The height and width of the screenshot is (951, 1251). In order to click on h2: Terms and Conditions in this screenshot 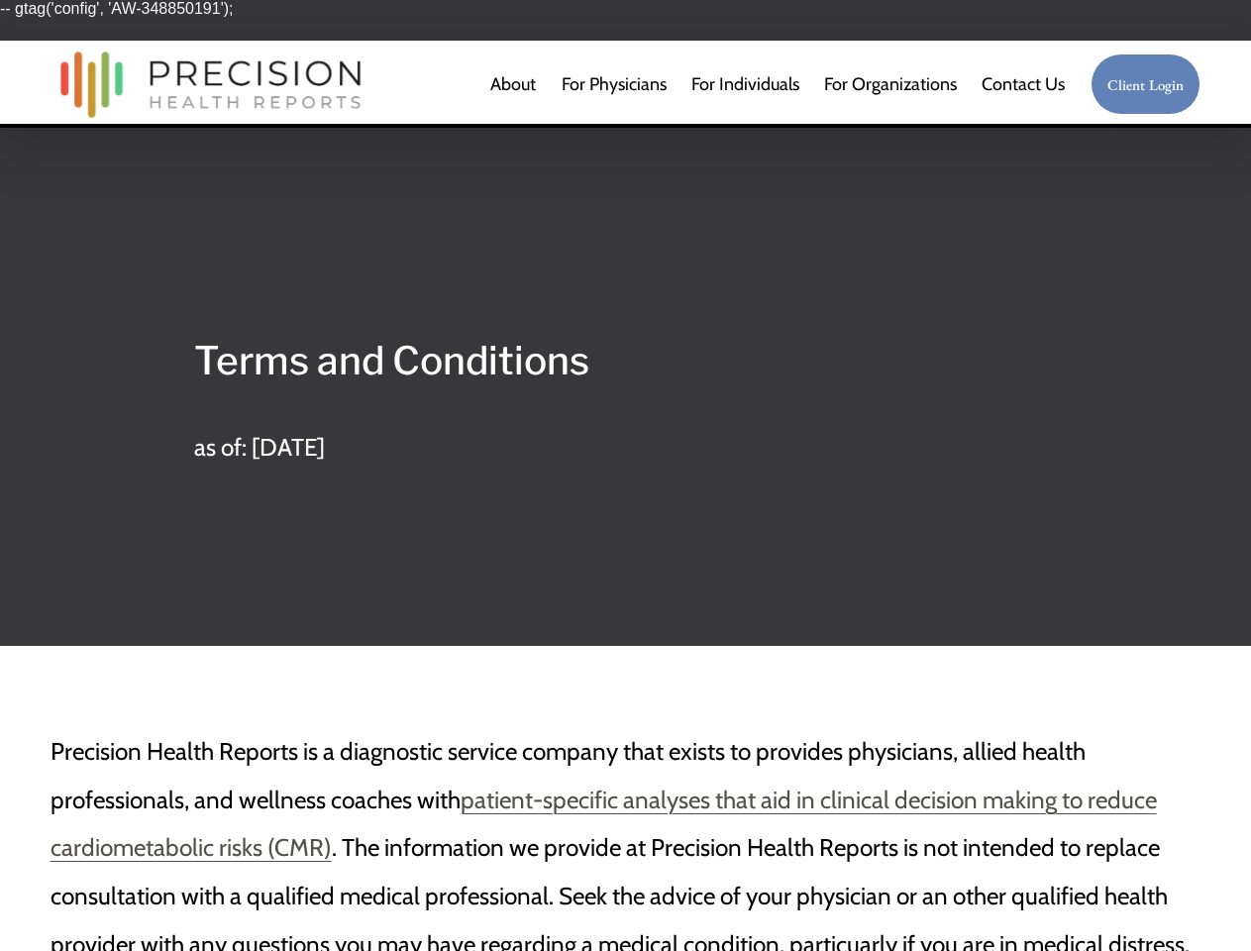, I will do `click(625, 362)`.